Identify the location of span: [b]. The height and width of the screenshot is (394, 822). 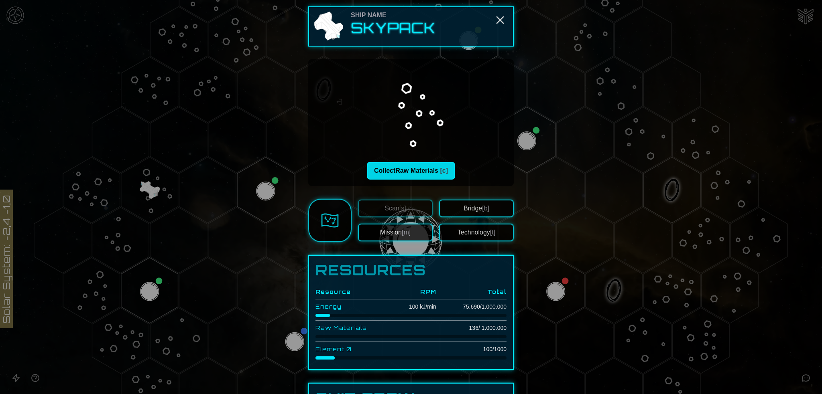
(485, 208).